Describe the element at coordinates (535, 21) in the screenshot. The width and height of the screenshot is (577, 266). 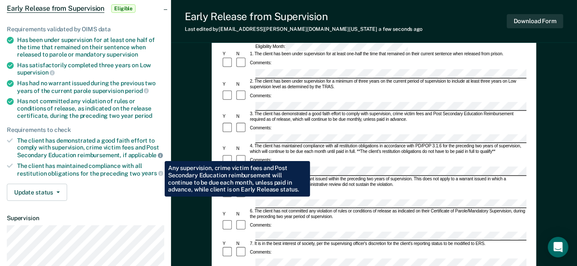
I see `button: Download Form` at that location.